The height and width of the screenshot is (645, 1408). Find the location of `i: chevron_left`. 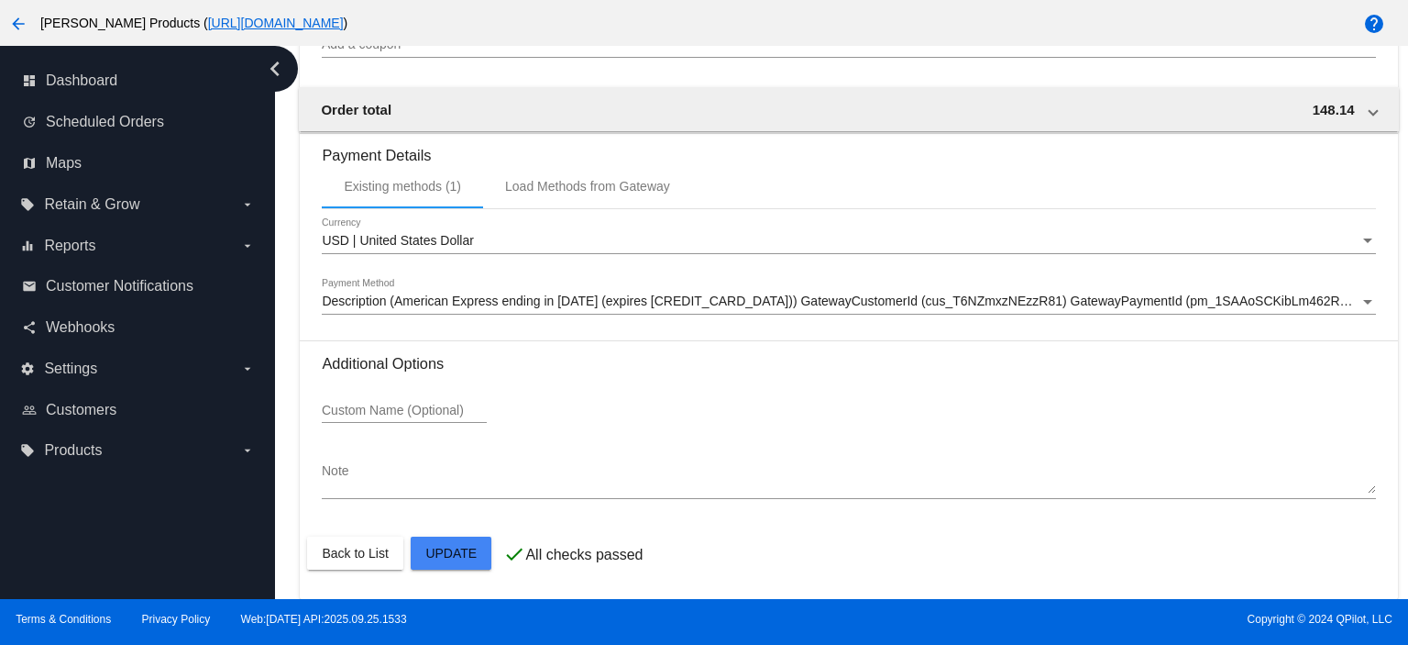

i: chevron_left is located at coordinates (275, 69).